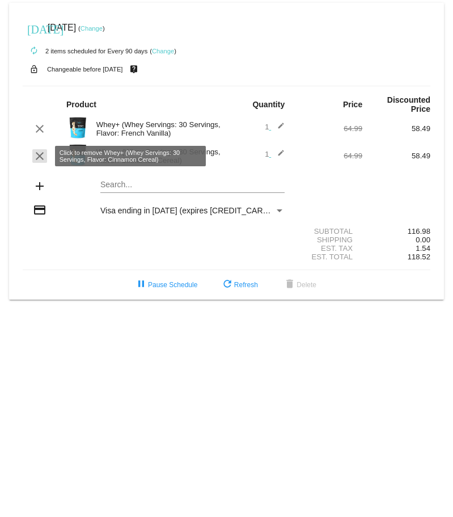  I want to click on button: Pause Schedule, so click(166, 285).